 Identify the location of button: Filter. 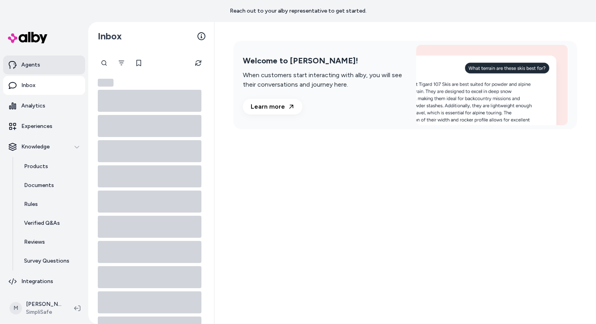
(121, 63).